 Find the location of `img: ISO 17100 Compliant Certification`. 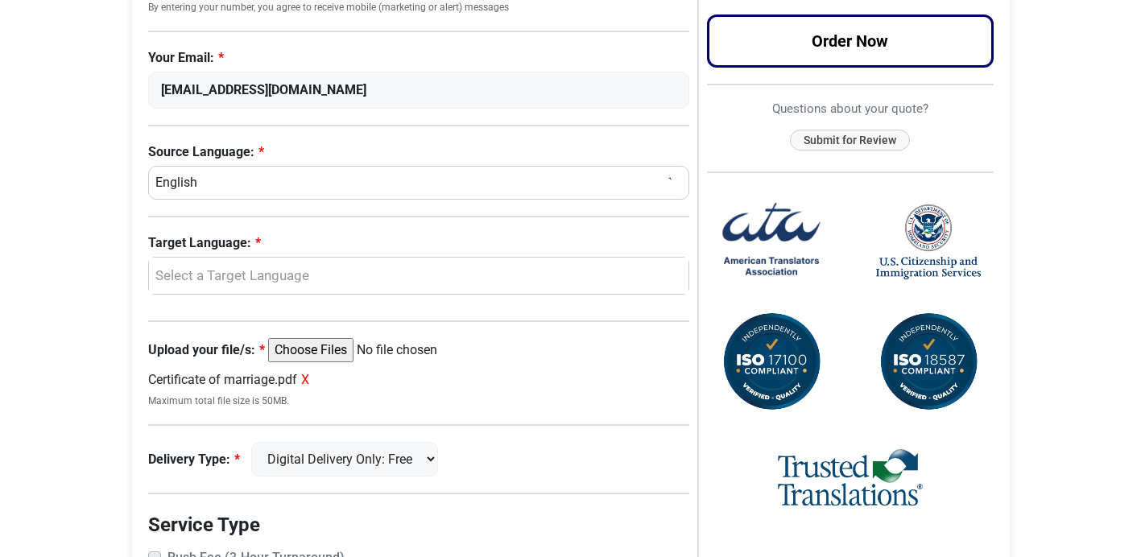

img: ISO 17100 Compliant Certification is located at coordinates (771, 362).